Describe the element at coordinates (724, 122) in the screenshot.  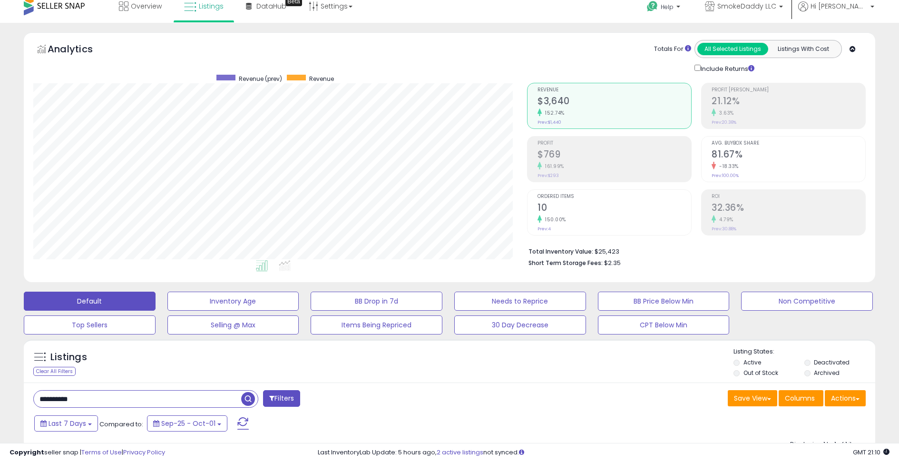
I see `small: Prev: 20.38%` at that location.